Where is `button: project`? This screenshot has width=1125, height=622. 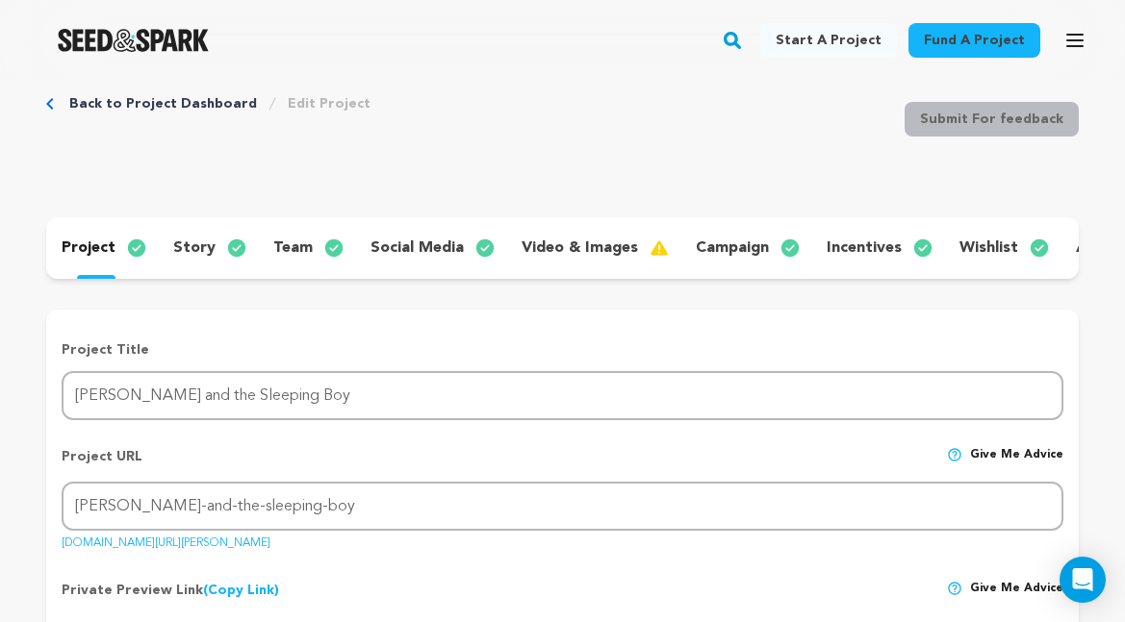 button: project is located at coordinates (102, 248).